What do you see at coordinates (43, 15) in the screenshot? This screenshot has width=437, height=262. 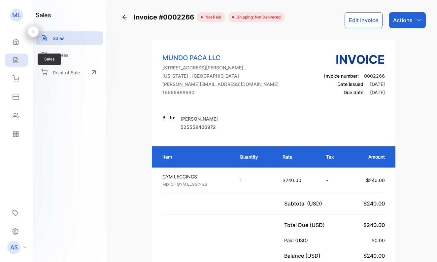 I see `h1: sales` at bounding box center [43, 15].